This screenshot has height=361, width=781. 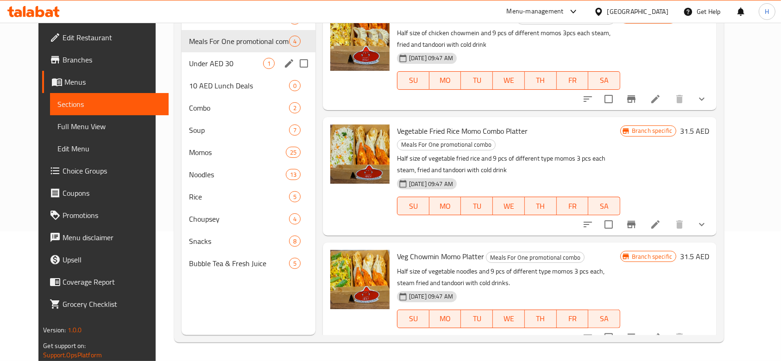 I want to click on span: Version:, so click(x=54, y=330).